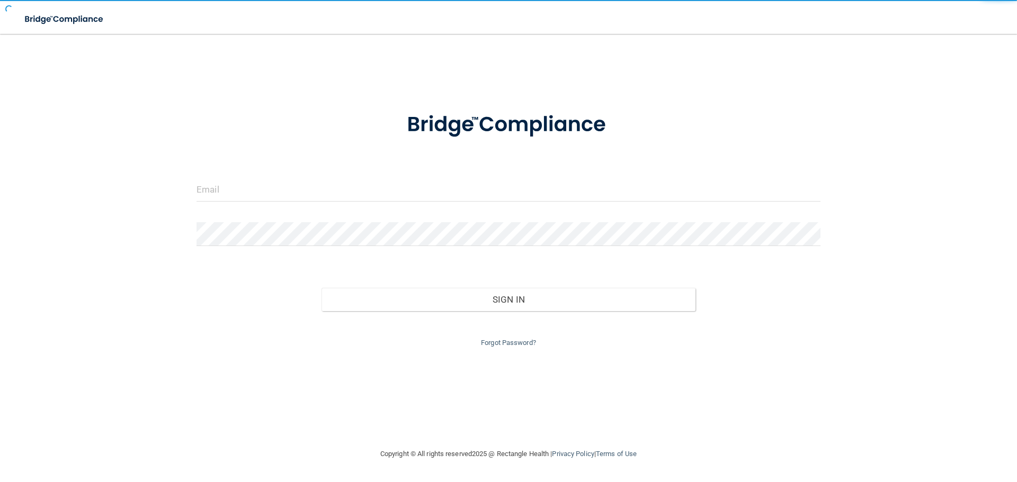 This screenshot has height=482, width=1017. What do you see at coordinates (508, 454) in the screenshot?
I see `div: Copyright © All rights reserved 2025 @ Rectangle Health | |` at bounding box center [508, 454].